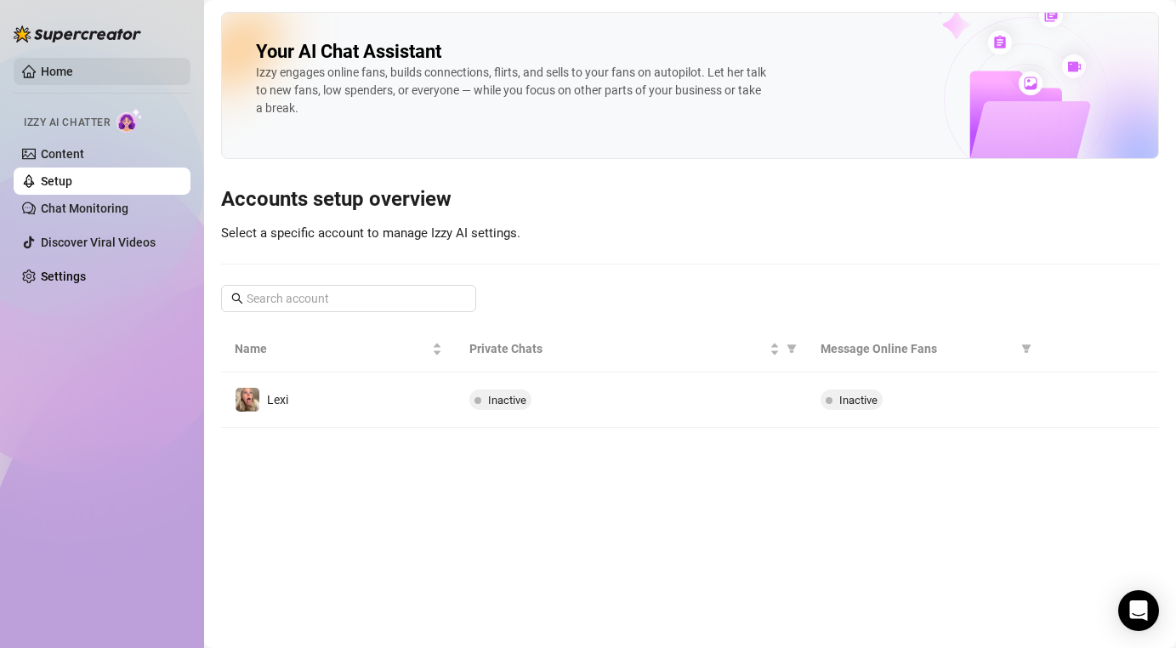 This screenshot has width=1176, height=648. What do you see at coordinates (63, 276) in the screenshot?
I see `a: Settings` at bounding box center [63, 276].